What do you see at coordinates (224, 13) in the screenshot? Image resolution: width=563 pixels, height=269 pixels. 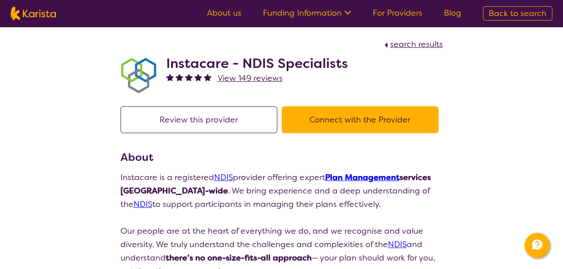 I see `a: About us` at bounding box center [224, 13].